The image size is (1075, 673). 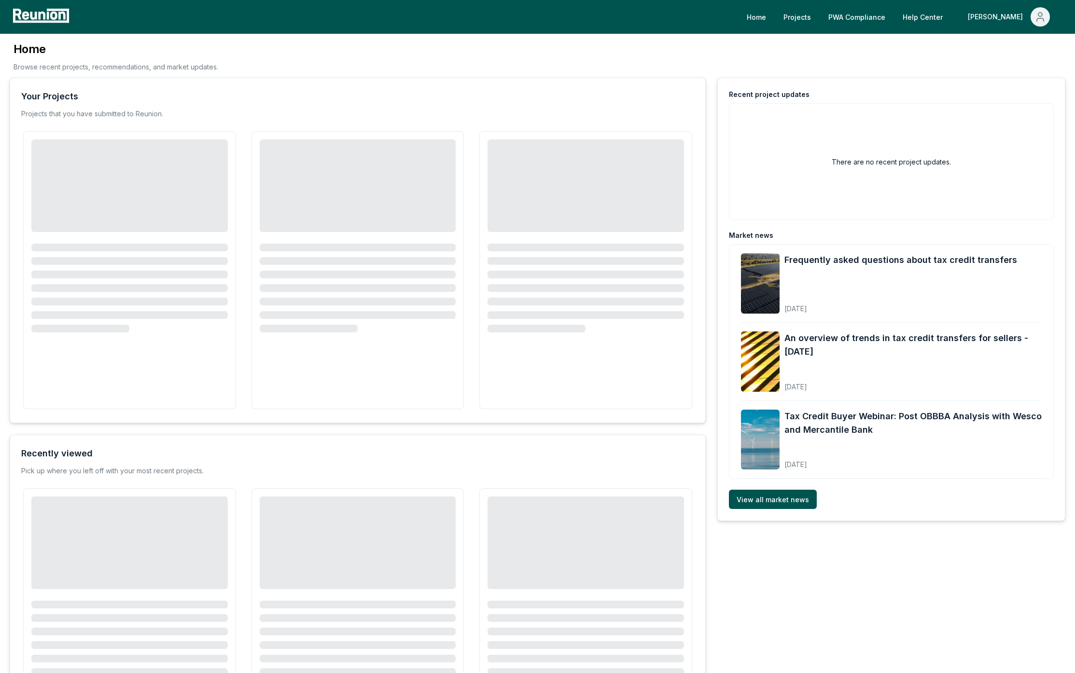 What do you see at coordinates (751, 236) in the screenshot?
I see `div: Market news` at bounding box center [751, 236].